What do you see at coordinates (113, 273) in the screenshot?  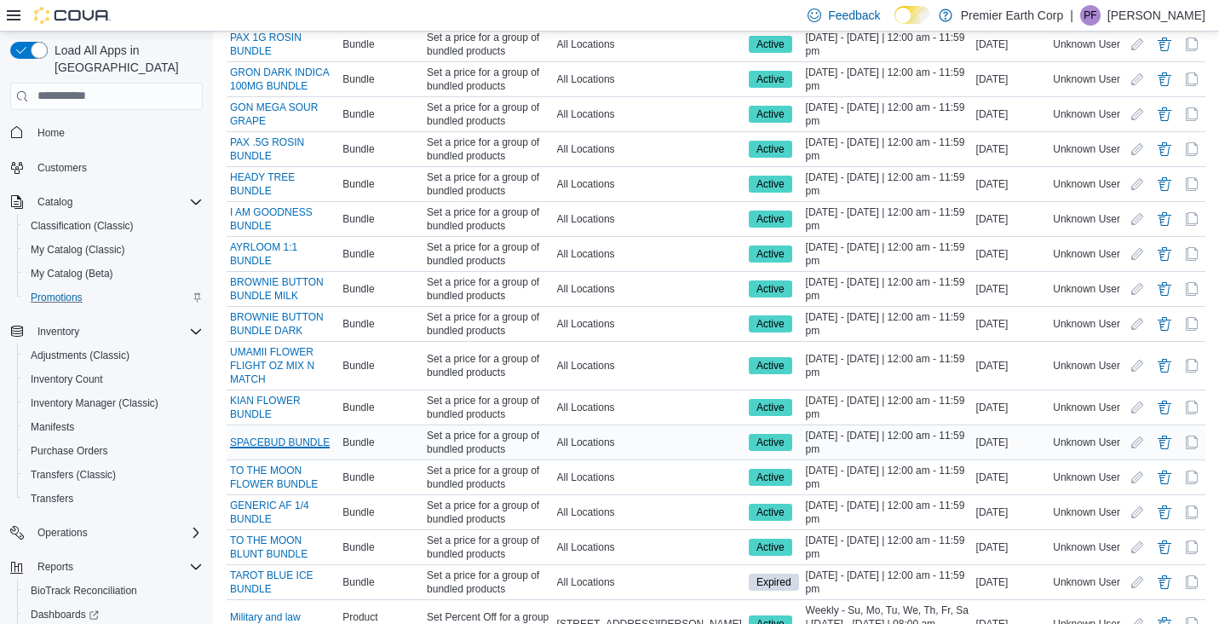 I see `span: My Catalog (Beta)` at bounding box center [113, 273].